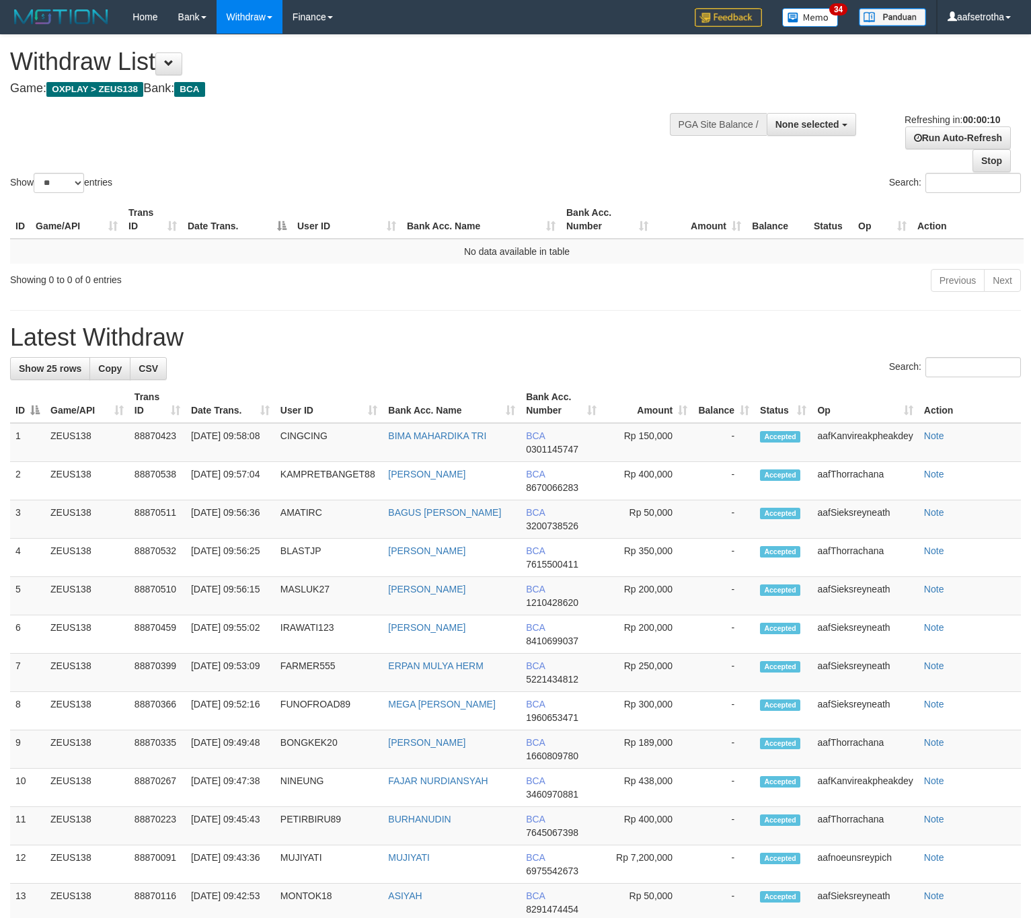 The height and width of the screenshot is (918, 1031). Describe the element at coordinates (865, 787) in the screenshot. I see `td: aafKanvireakpheakdey` at that location.